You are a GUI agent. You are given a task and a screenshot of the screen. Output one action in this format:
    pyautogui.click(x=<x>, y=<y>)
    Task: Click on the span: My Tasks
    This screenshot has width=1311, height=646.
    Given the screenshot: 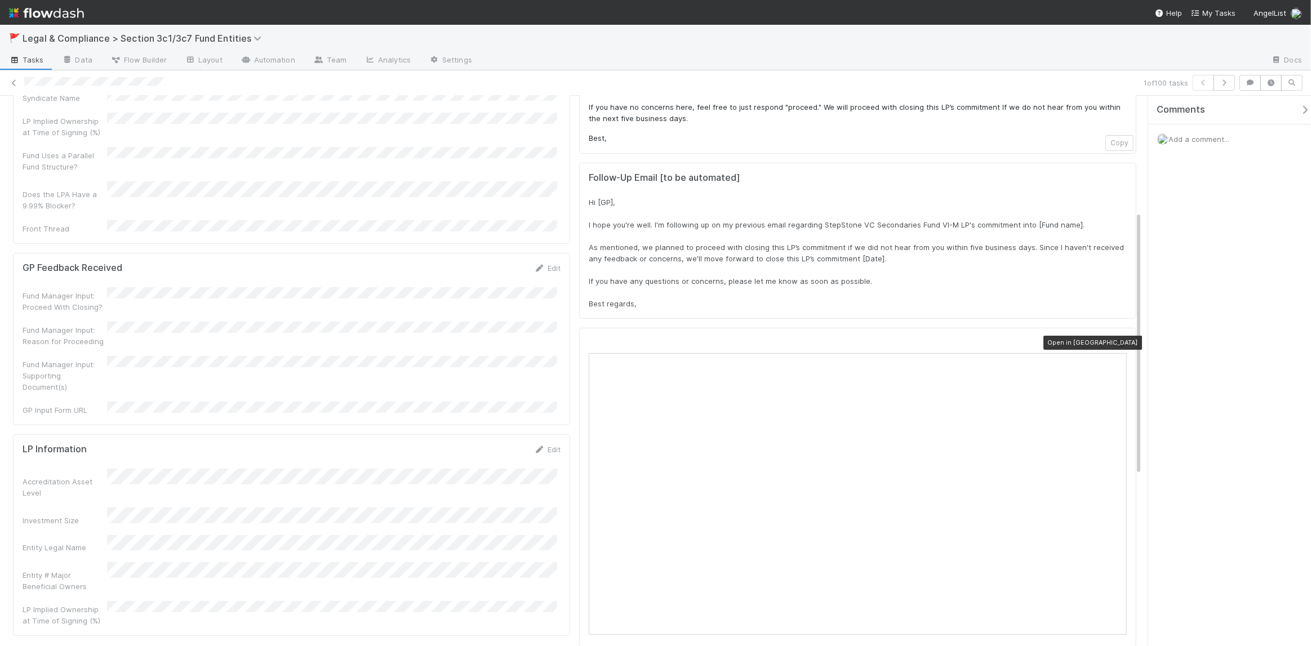 What is the action you would take?
    pyautogui.click(x=1213, y=13)
    